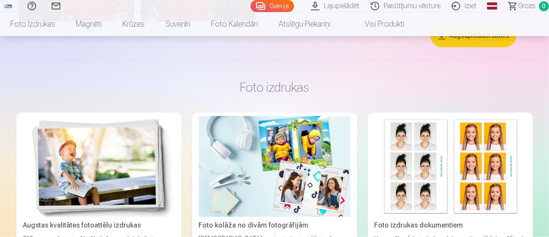  I want to click on h3: Foto izdrukas, so click(275, 88).